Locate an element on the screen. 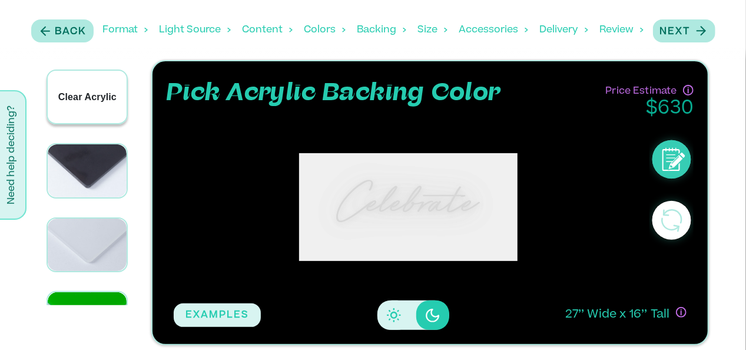  div: Disabled elevation buttons is located at coordinates (413, 315).